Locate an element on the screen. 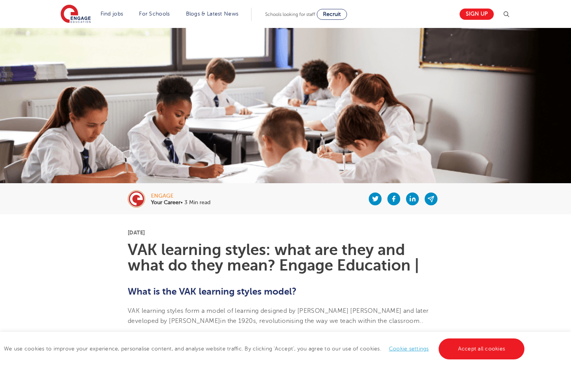  a: Sign up is located at coordinates (477, 14).